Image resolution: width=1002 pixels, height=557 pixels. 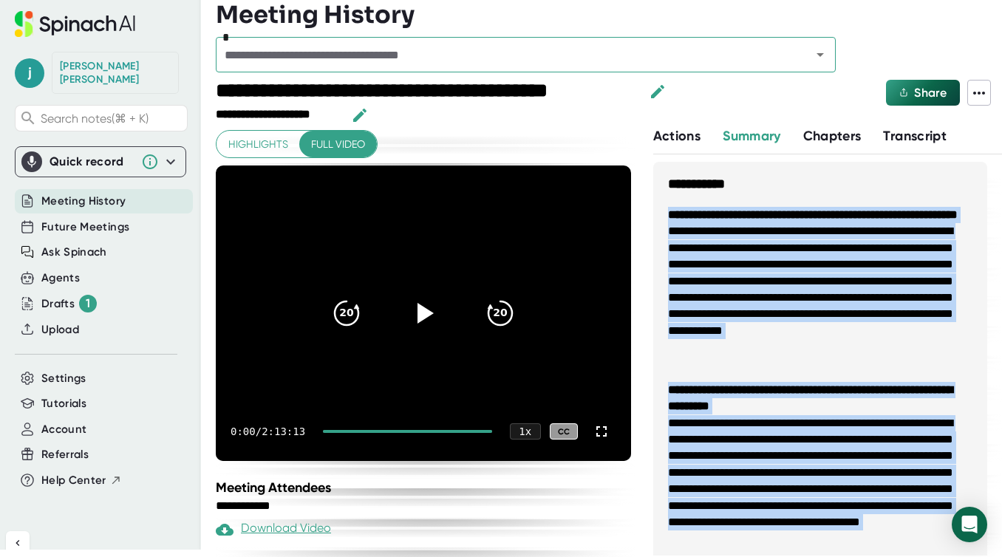 I want to click on button: Upload, so click(x=60, y=330).